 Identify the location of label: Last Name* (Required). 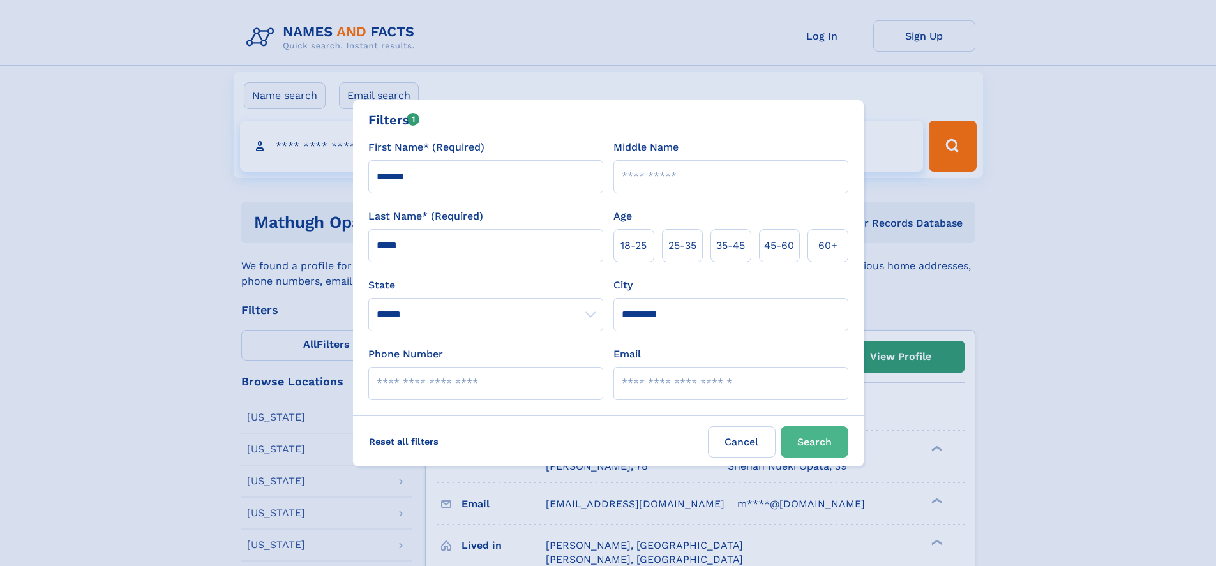
(426, 216).